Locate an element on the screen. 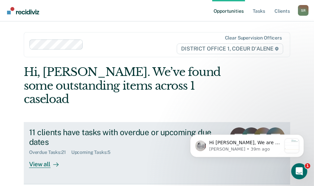 The height and width of the screenshot is (186, 314). div: Overdue Tasks : 21 is located at coordinates (50, 152).